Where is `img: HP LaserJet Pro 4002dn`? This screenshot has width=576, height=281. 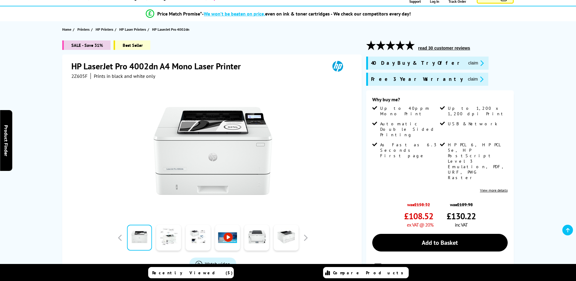 img: HP LaserJet Pro 4002dn is located at coordinates (213, 151).